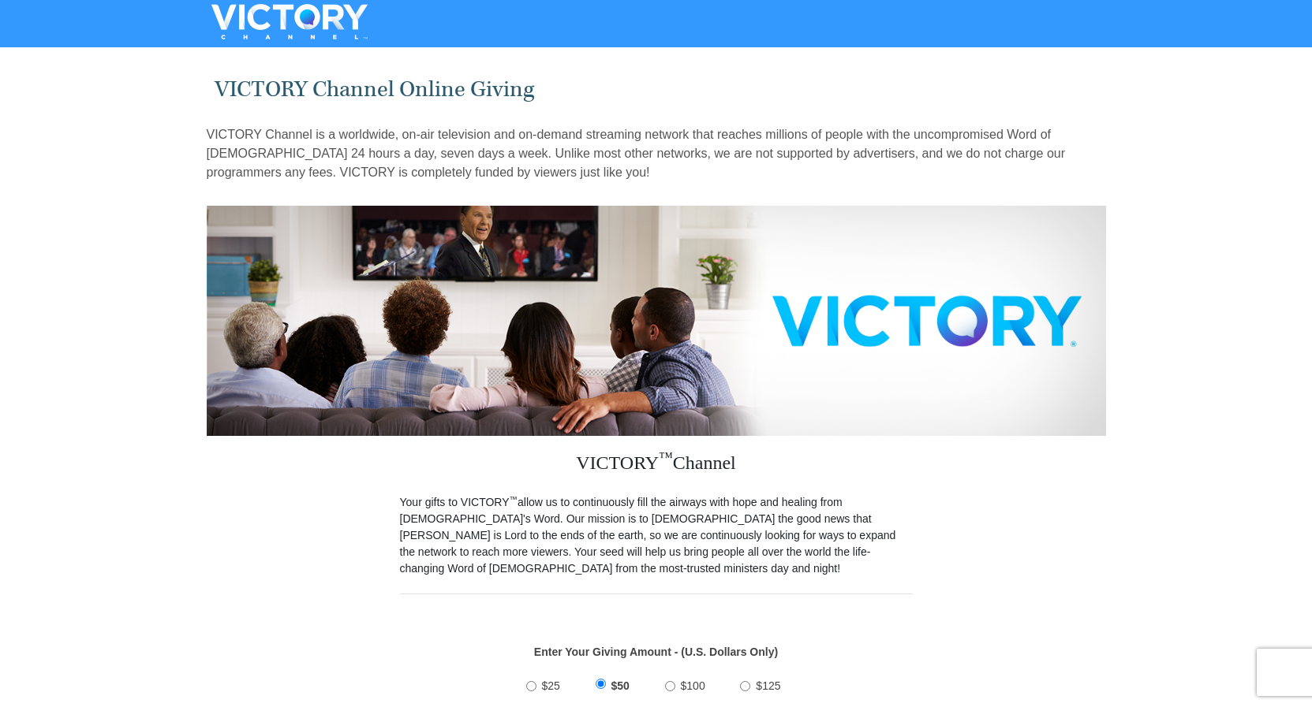  Describe the element at coordinates (655, 652) in the screenshot. I see `strong: Enter Your Giving Amount - (U.S. Dollars Only)` at that location.